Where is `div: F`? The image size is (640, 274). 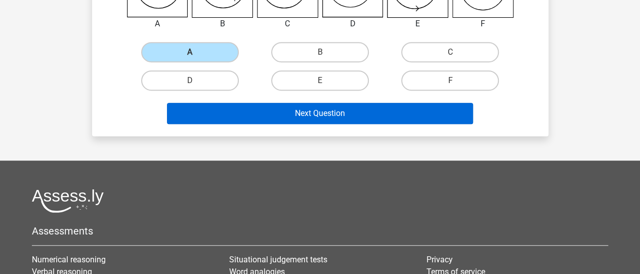 div: F is located at coordinates (482, 24).